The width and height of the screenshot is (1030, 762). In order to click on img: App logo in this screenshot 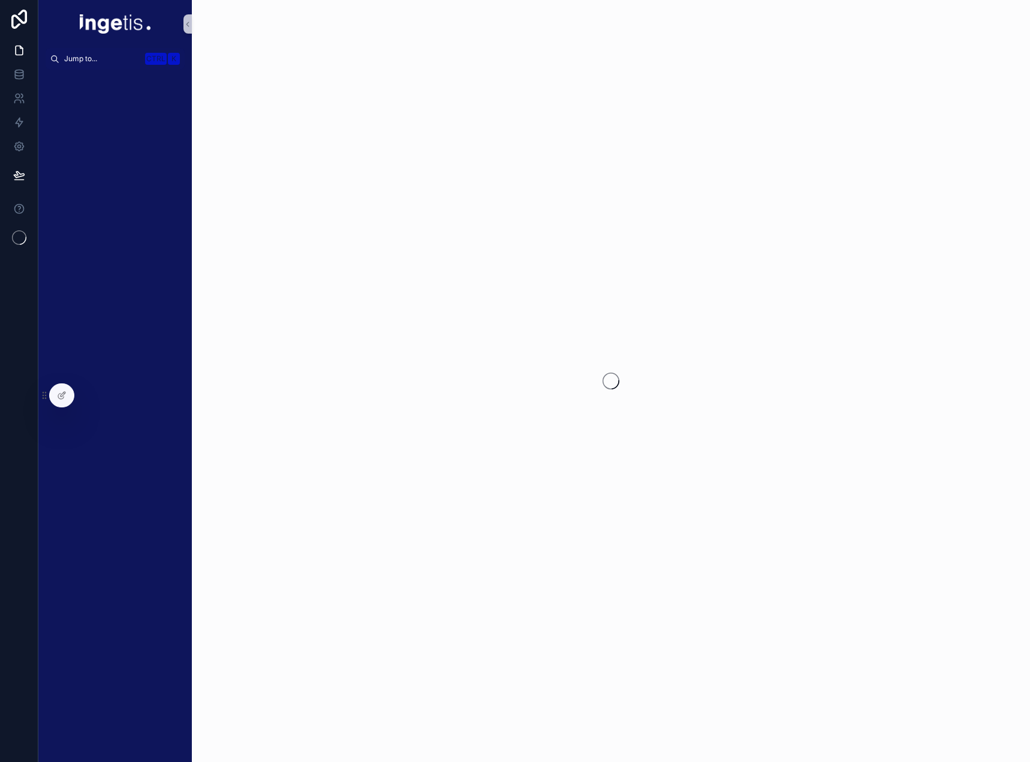, I will do `click(115, 24)`.